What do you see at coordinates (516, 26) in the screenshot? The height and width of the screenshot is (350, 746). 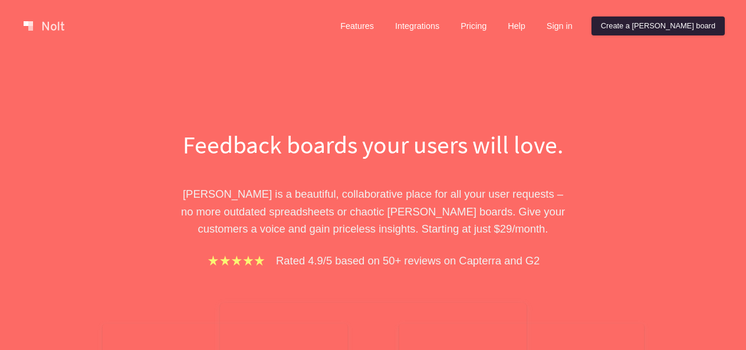 I see `a: Help` at bounding box center [516, 26].